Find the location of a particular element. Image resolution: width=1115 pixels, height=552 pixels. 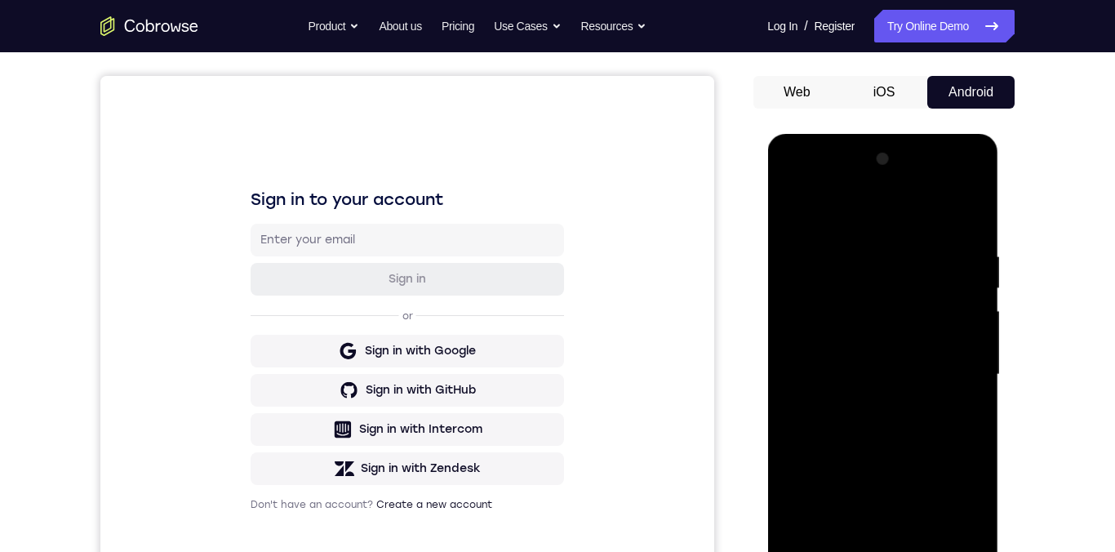

div: Sign in with Intercom is located at coordinates (320, 354).